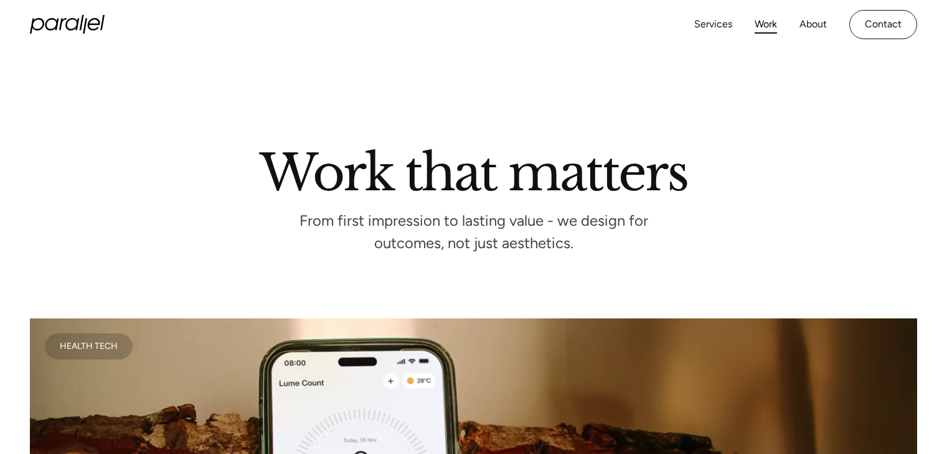 Image resolution: width=947 pixels, height=454 pixels. I want to click on a: Services, so click(713, 24).